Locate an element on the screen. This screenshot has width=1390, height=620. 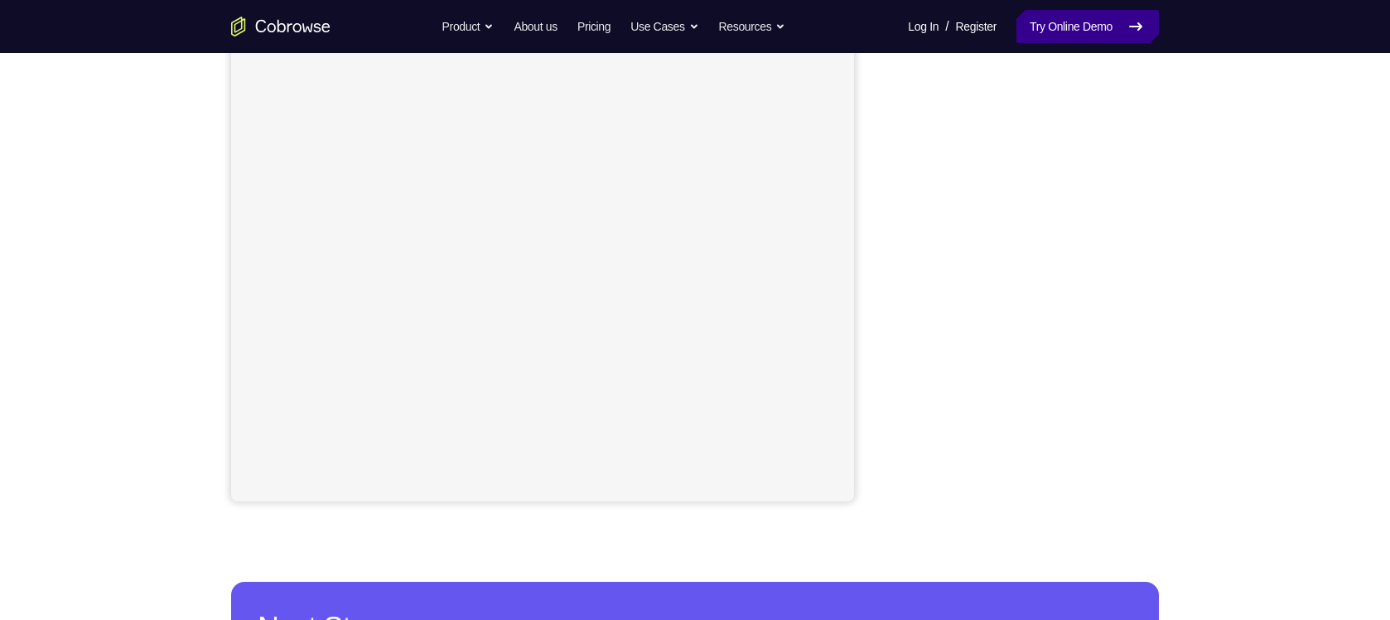
a: Register is located at coordinates (976, 27).